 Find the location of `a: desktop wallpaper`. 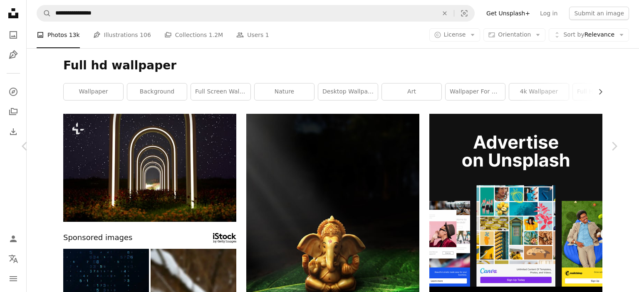

a: desktop wallpaper is located at coordinates (348, 92).